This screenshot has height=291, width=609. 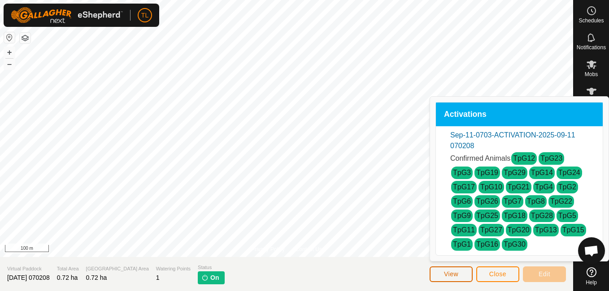 What do you see at coordinates (544, 274) in the screenshot?
I see `button: Edit` at bounding box center [544, 274].